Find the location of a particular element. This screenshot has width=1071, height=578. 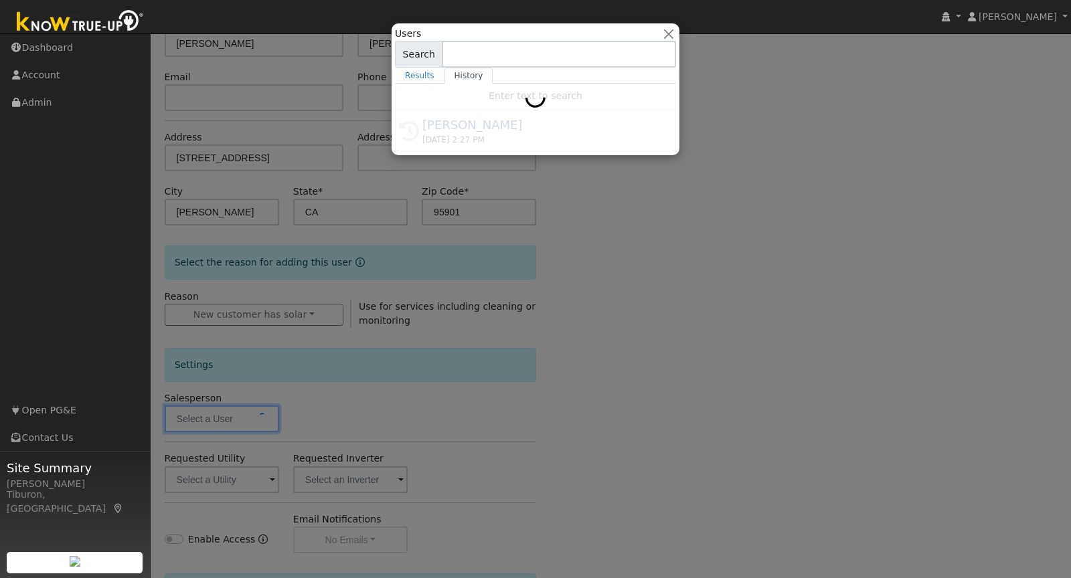

img: Know True-Up is located at coordinates (80, 22).